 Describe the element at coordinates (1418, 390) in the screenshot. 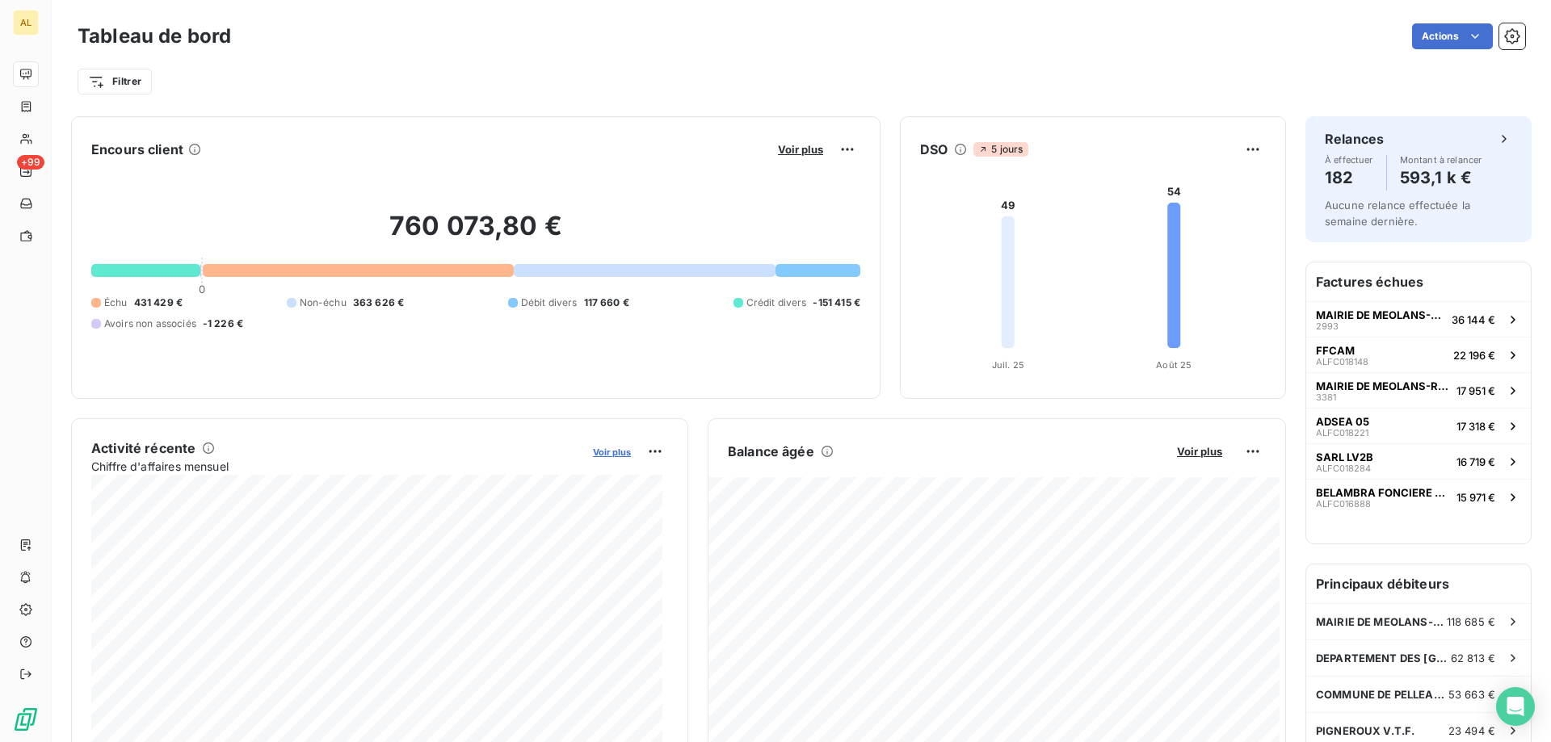

I see `button: MAIRIE DE MEOLANS-REVEL338117 951 €` at that location.